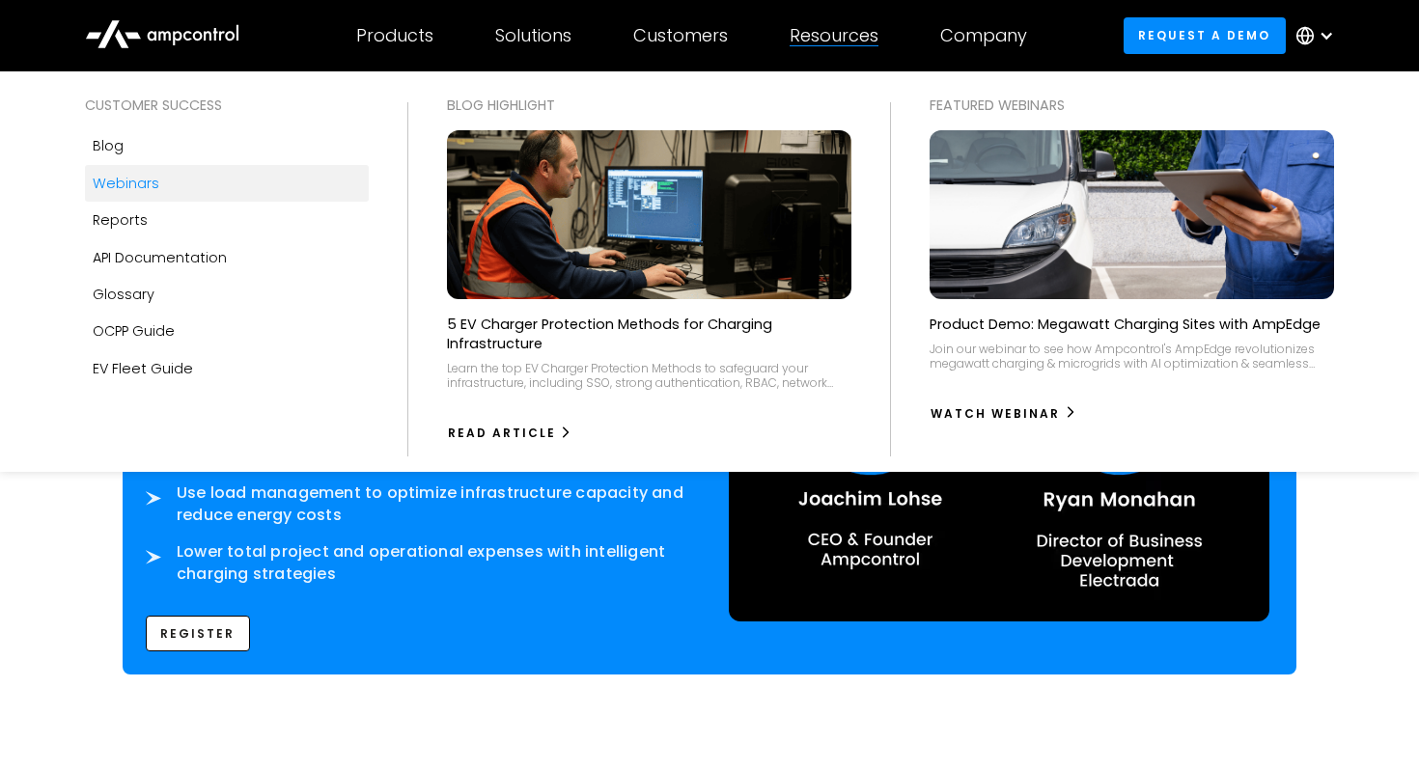 Image resolution: width=1419 pixels, height=770 pixels. I want to click on div: Glossary, so click(124, 294).